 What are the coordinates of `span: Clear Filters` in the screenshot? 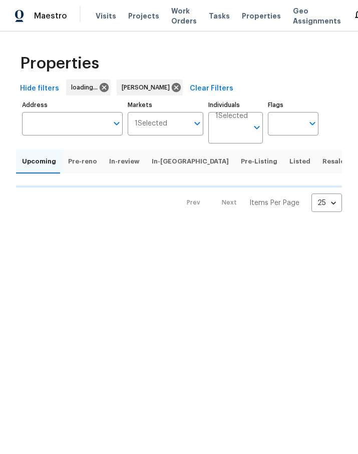 It's located at (211, 89).